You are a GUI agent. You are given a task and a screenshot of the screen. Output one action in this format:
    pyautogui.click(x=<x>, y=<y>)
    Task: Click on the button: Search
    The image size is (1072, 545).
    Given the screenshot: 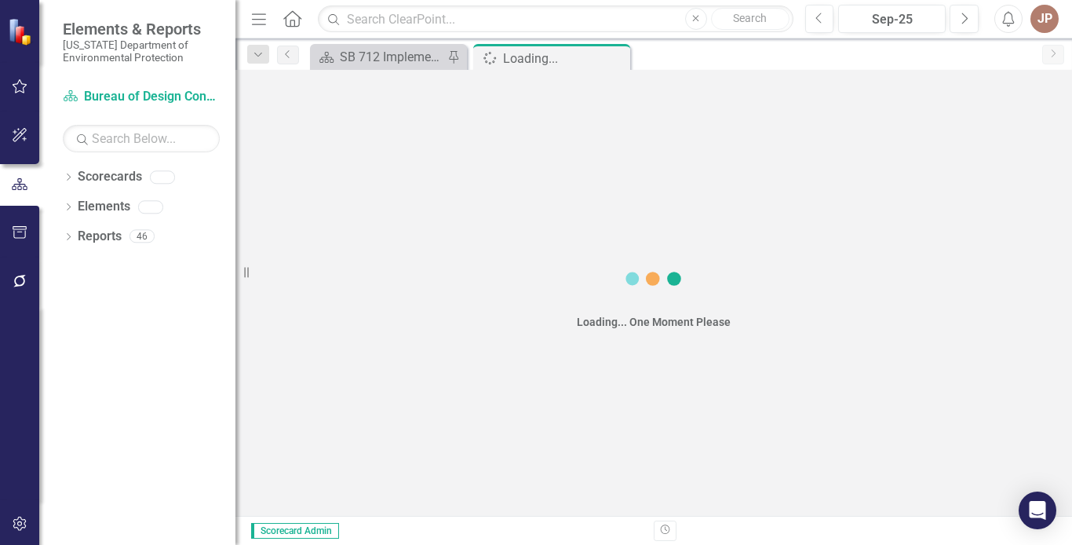 What is the action you would take?
    pyautogui.click(x=751, y=19)
    